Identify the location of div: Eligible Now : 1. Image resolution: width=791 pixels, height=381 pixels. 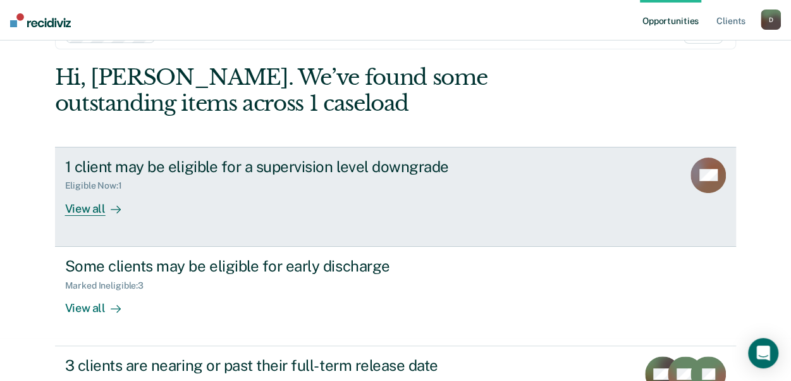
(99, 185).